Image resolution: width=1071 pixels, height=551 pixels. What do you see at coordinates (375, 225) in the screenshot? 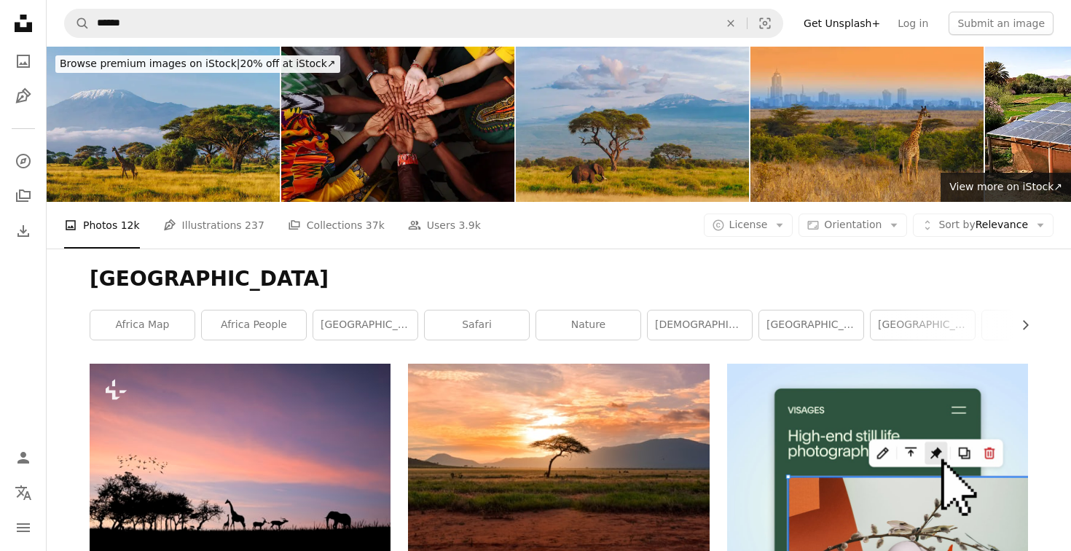
I see `span: 37k` at bounding box center [375, 225].